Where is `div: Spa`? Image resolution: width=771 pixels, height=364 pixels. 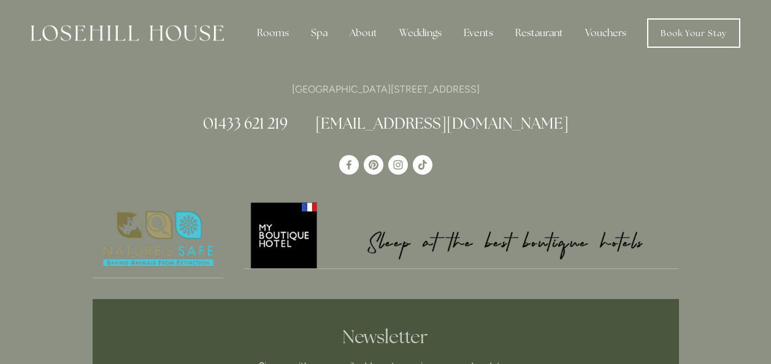 div: Spa is located at coordinates (319, 33).